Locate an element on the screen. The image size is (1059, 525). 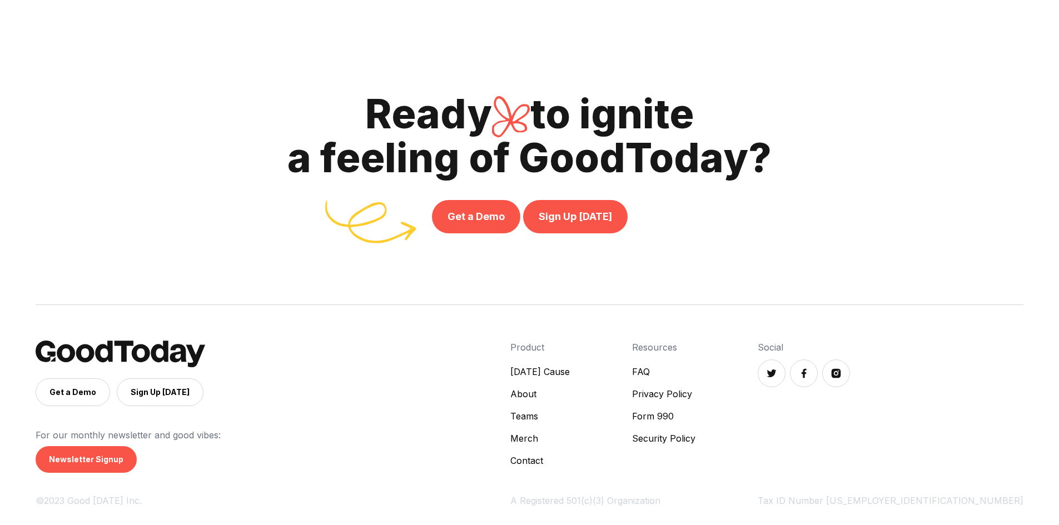
img: GoodToday is located at coordinates (120, 354).